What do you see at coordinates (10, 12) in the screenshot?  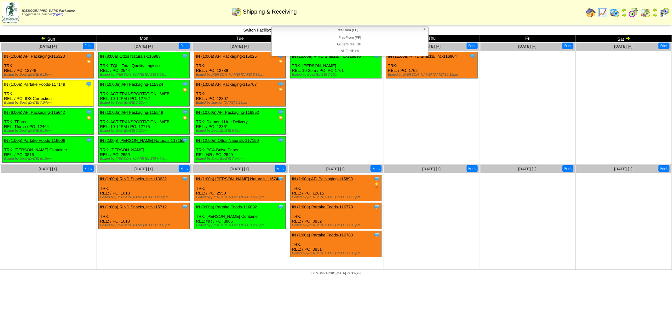 I see `img: zoroco-logo-small.webp` at bounding box center [10, 12].